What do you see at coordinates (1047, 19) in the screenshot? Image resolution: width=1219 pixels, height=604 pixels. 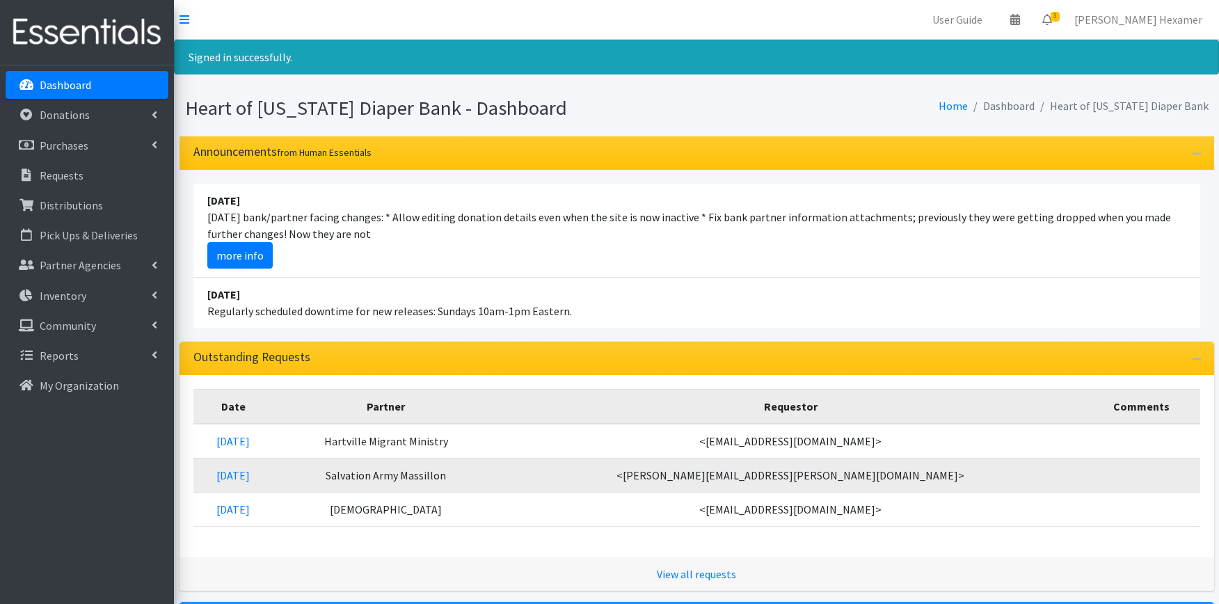 I see `a: 3` at bounding box center [1047, 19].